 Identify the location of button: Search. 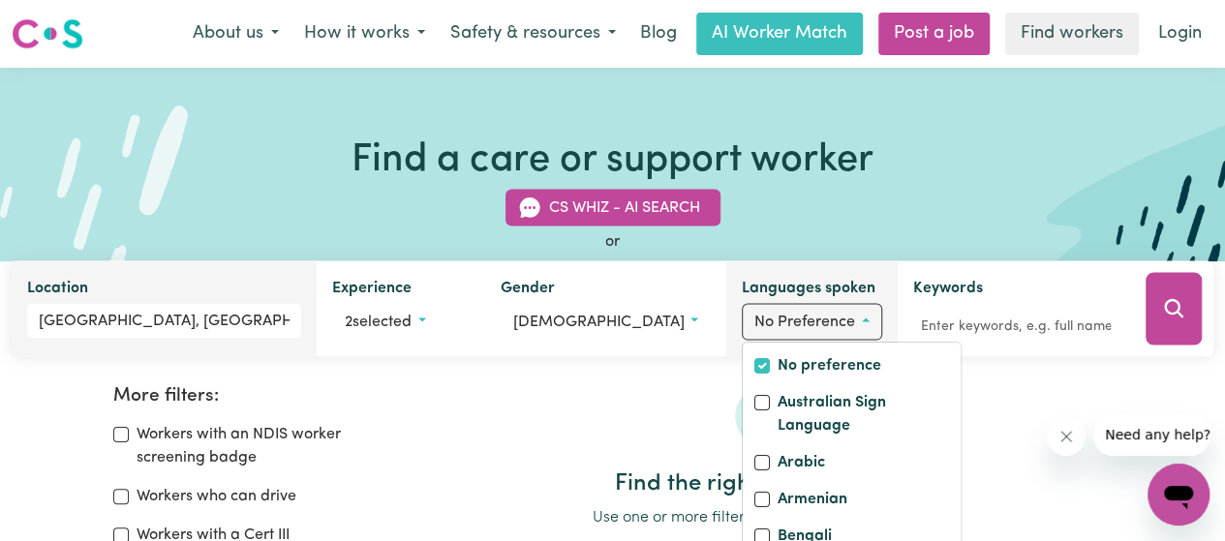
(1174, 309).